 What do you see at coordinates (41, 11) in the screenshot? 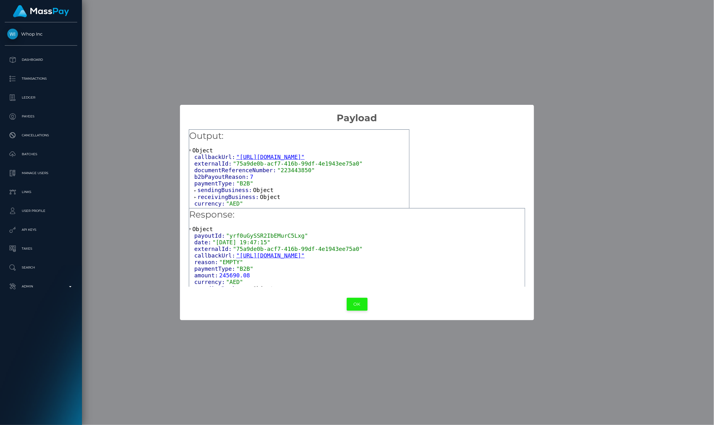
I see `img: MassPay Logo` at bounding box center [41, 11].